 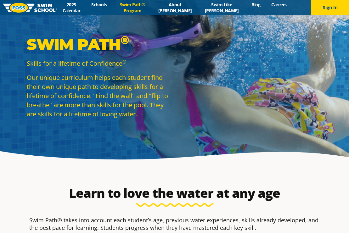 I want to click on p: Our unique curriculum helps each student find their own unique path to developing skills for a li..., so click(x=99, y=96).